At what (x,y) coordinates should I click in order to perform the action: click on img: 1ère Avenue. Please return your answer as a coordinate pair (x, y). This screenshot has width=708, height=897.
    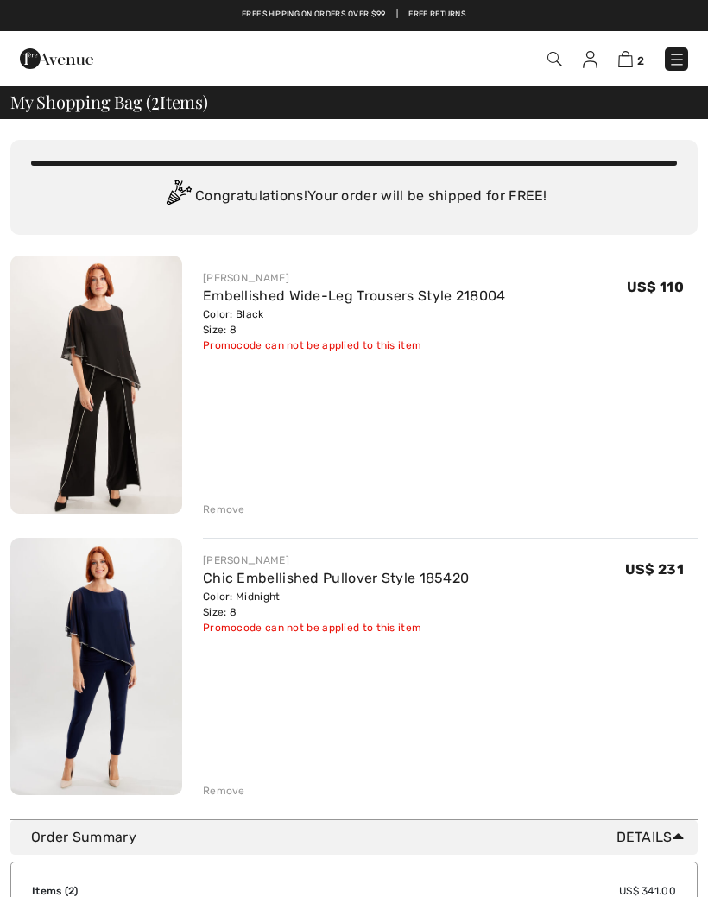
    Looking at the image, I should click on (56, 59).